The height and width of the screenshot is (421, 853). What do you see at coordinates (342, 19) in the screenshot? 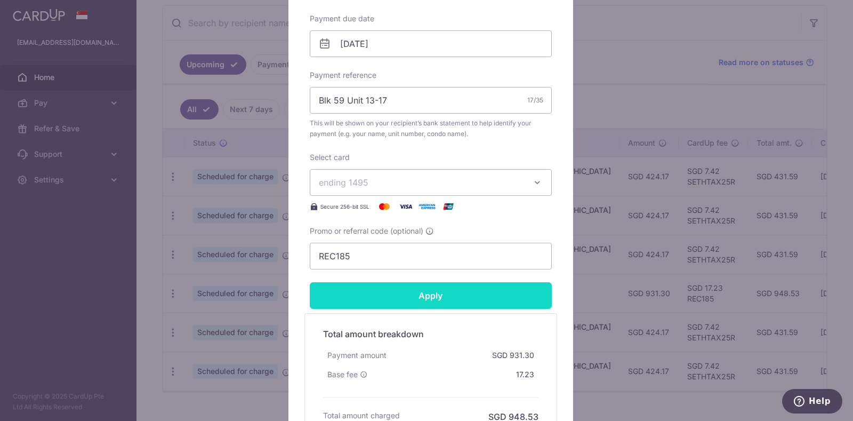
I see `label: Payment due date` at bounding box center [342, 19].